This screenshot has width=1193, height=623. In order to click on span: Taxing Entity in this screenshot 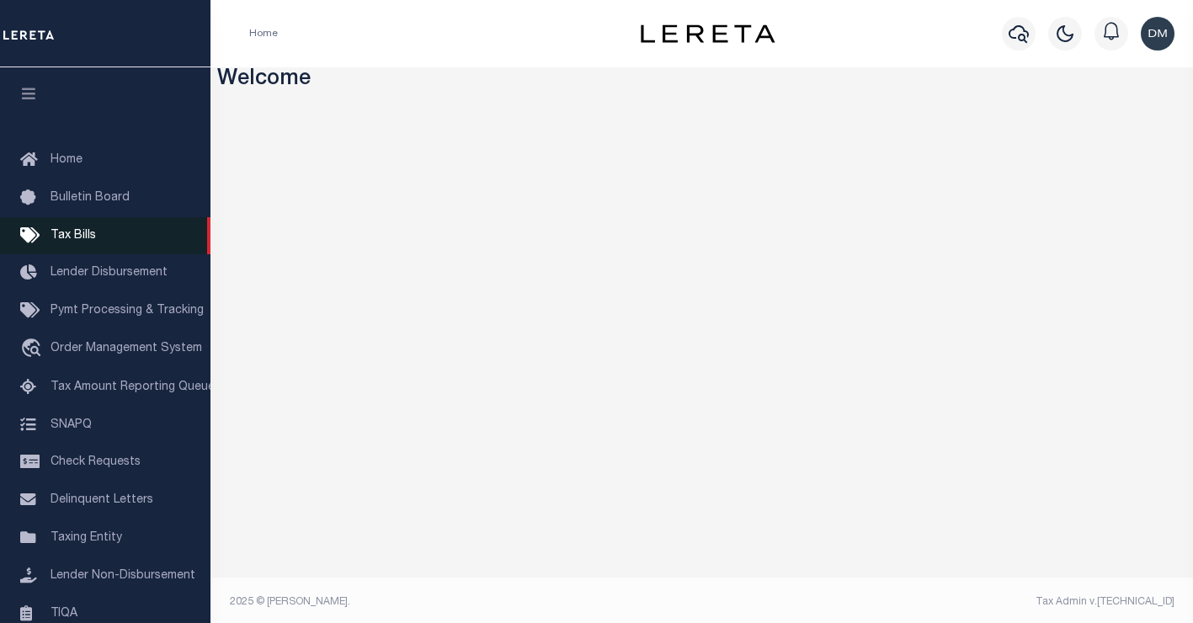, I will do `click(86, 538)`.